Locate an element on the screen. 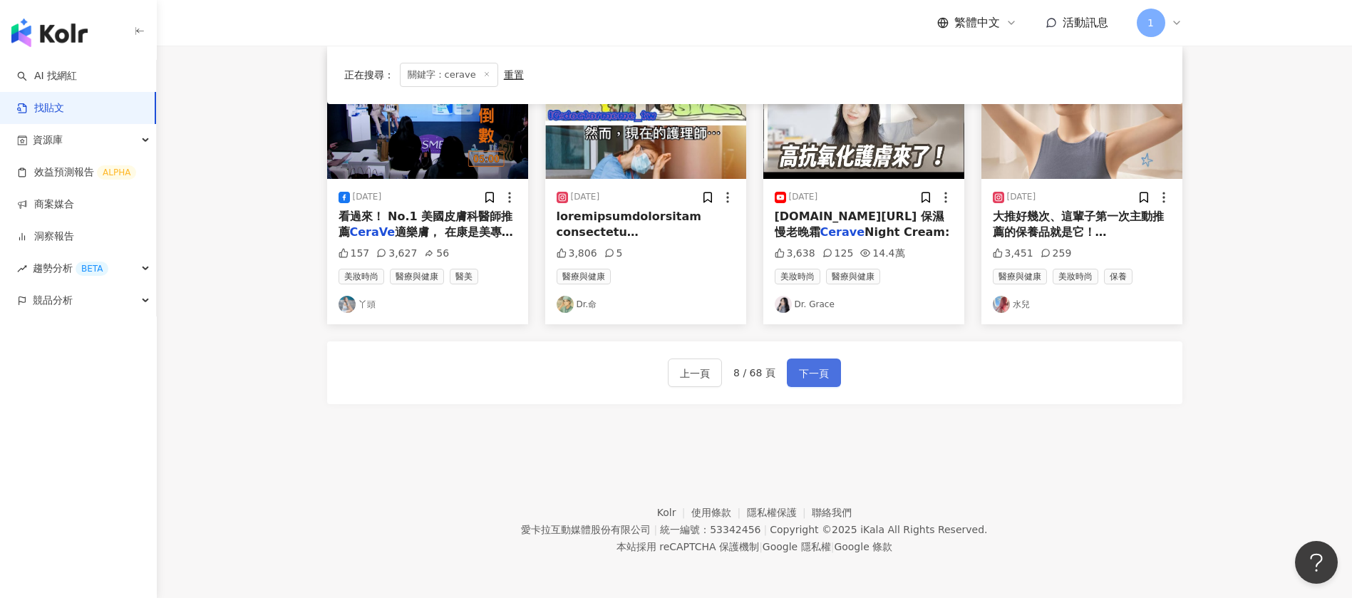  div: 3,806 is located at coordinates (577, 254).